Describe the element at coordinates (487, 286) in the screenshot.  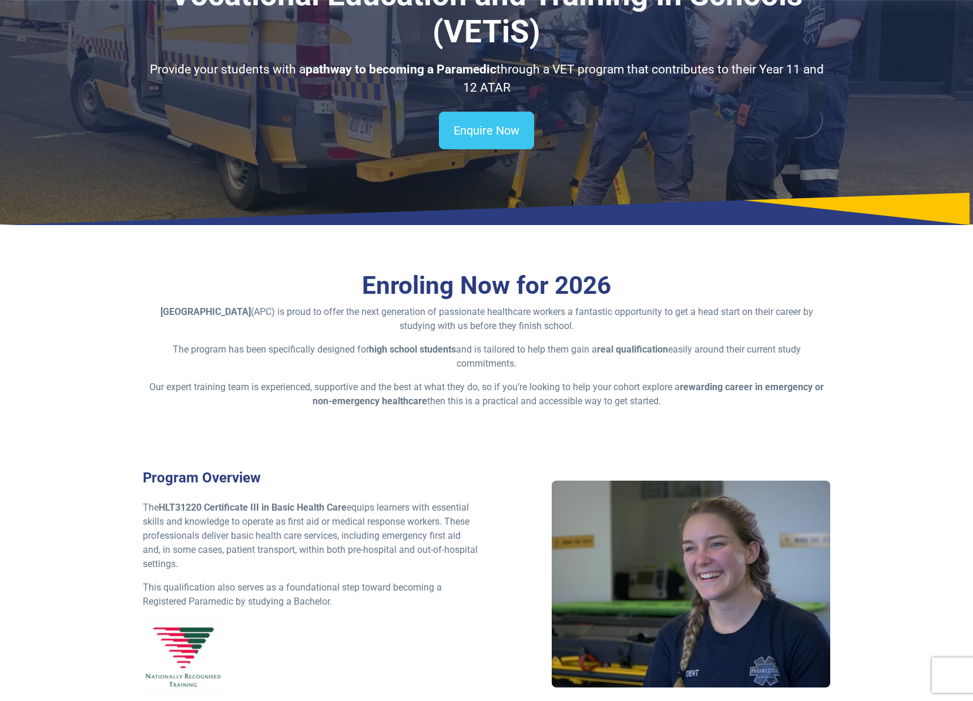
I see `h3: Enroling Now for 2026` at that location.